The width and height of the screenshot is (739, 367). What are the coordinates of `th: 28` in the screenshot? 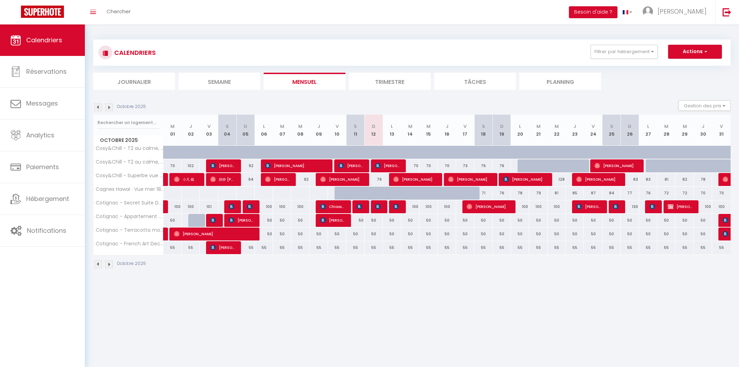 It's located at (666, 130).